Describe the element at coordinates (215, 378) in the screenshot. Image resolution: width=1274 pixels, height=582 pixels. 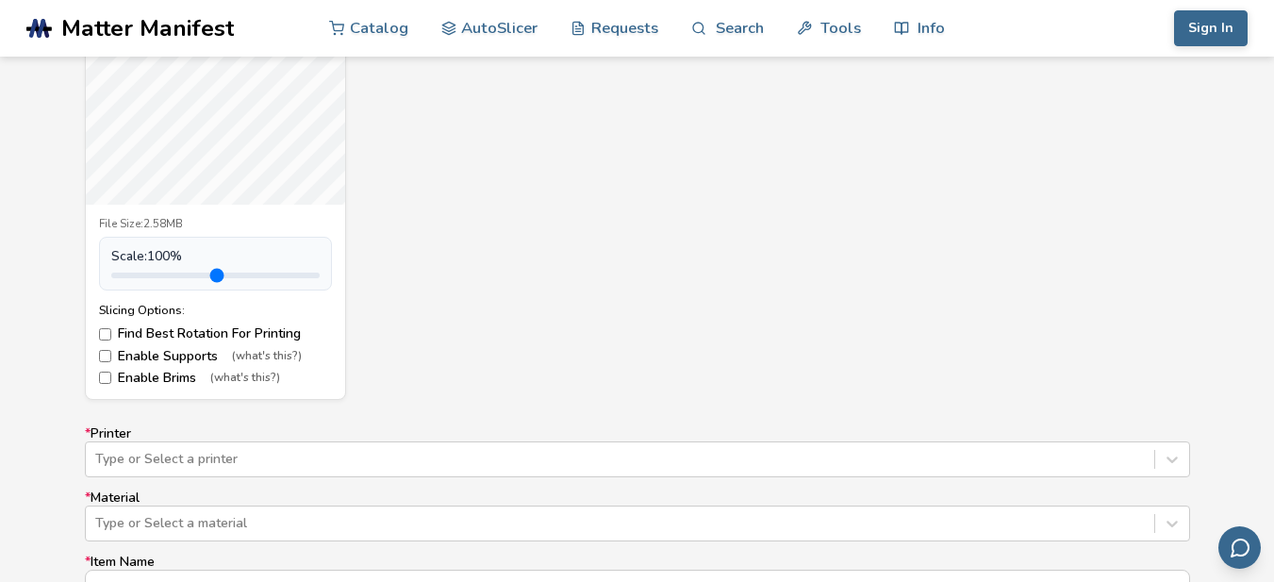
I see `label: Enable Brims` at that location.